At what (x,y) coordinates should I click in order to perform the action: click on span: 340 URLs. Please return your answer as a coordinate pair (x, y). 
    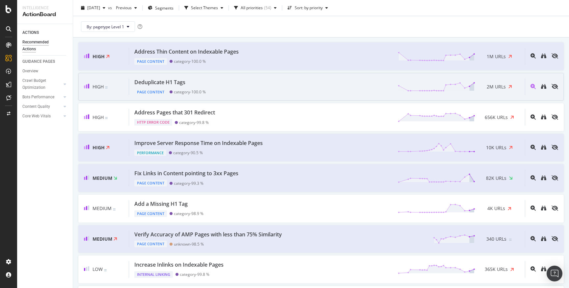
    Looking at the image, I should click on (496, 239).